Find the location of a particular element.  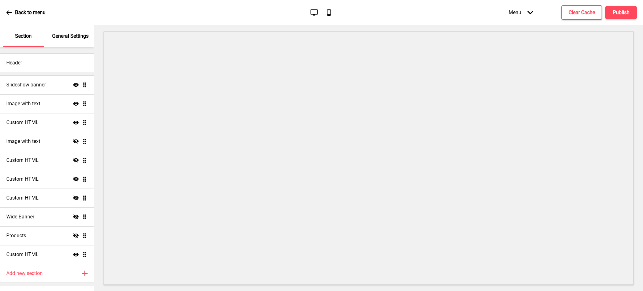

p: Back to menu is located at coordinates (30, 13).